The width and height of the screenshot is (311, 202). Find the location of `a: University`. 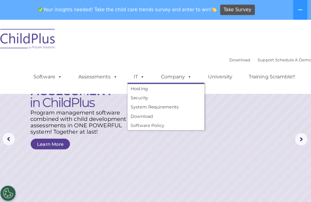

a: University is located at coordinates (221, 76).